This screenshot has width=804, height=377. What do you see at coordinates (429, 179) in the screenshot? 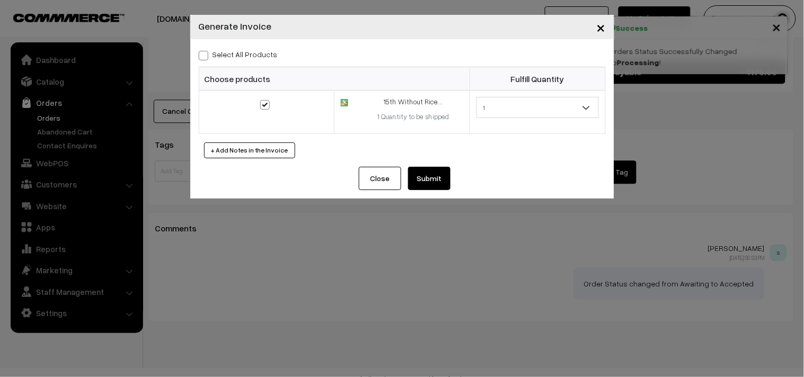
I see `button: Submit` at bounding box center [429, 179].